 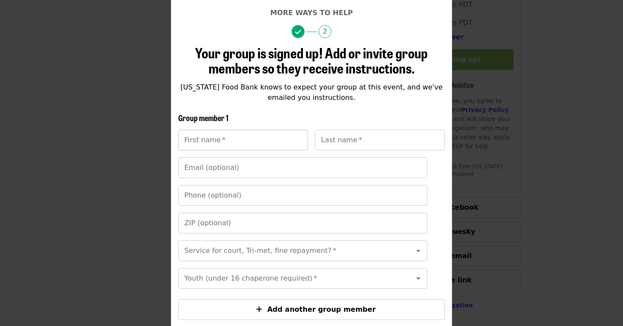 I want to click on button: Add another group member, so click(x=311, y=310).